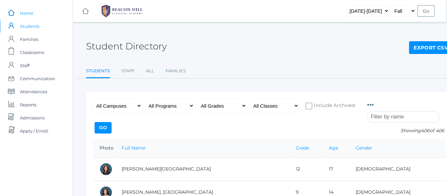 The height and width of the screenshot is (196, 447). I want to click on th: Photo, so click(104, 148).